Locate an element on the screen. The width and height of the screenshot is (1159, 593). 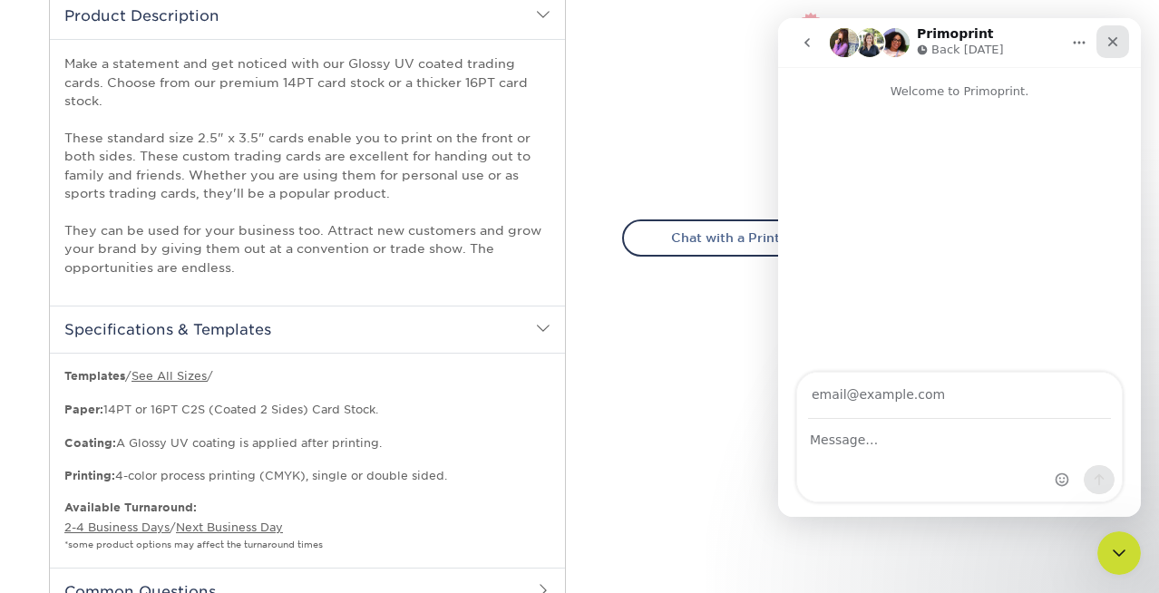
img: Profile image for Avery is located at coordinates (117, 24).